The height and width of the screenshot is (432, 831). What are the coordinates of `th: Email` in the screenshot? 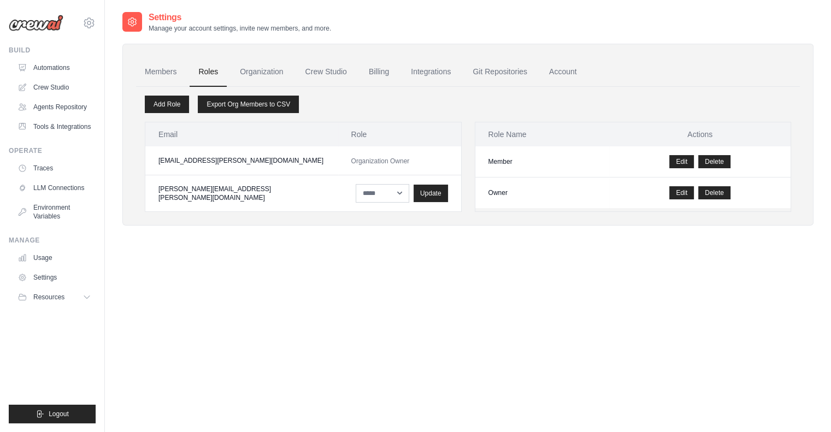 It's located at (242, 134).